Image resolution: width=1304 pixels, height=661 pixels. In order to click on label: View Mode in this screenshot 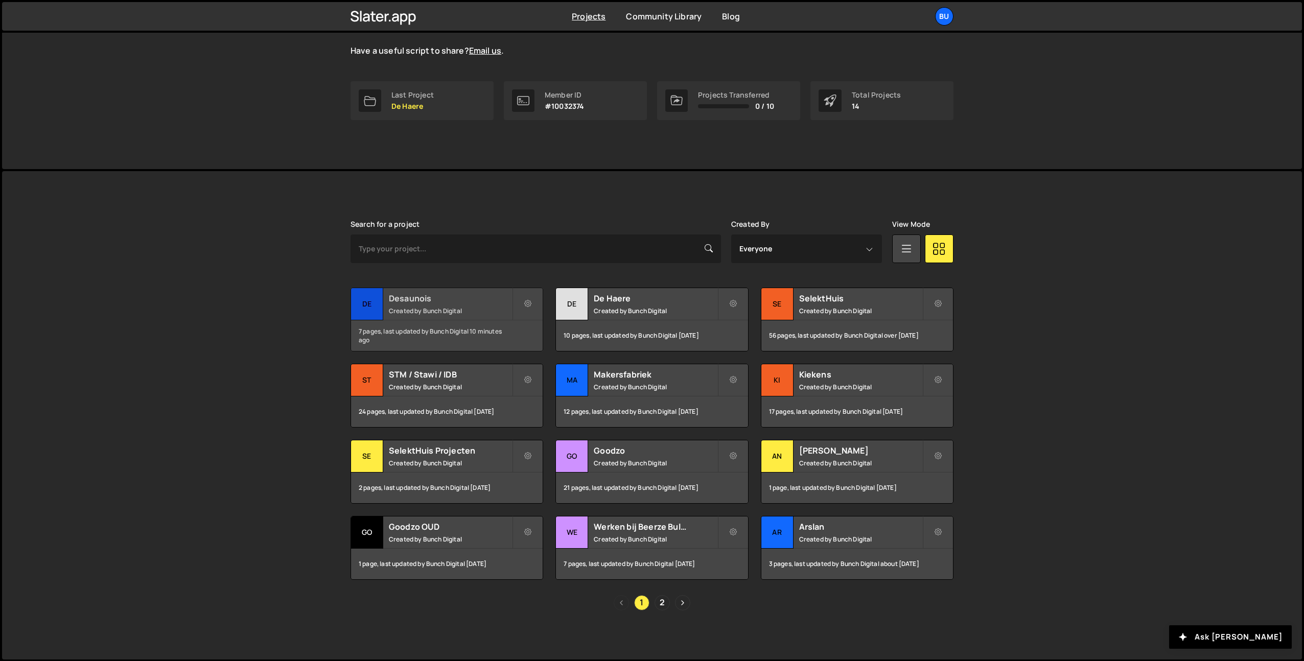, I will do `click(911, 224)`.